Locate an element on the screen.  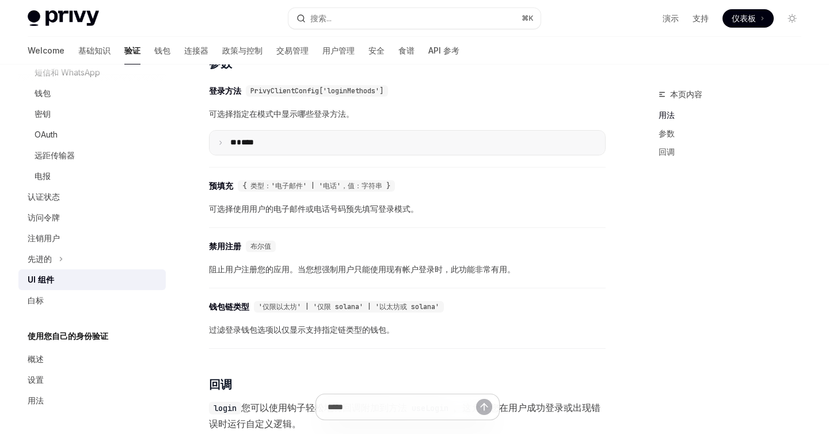
button: 发送消息 is located at coordinates (484, 407).